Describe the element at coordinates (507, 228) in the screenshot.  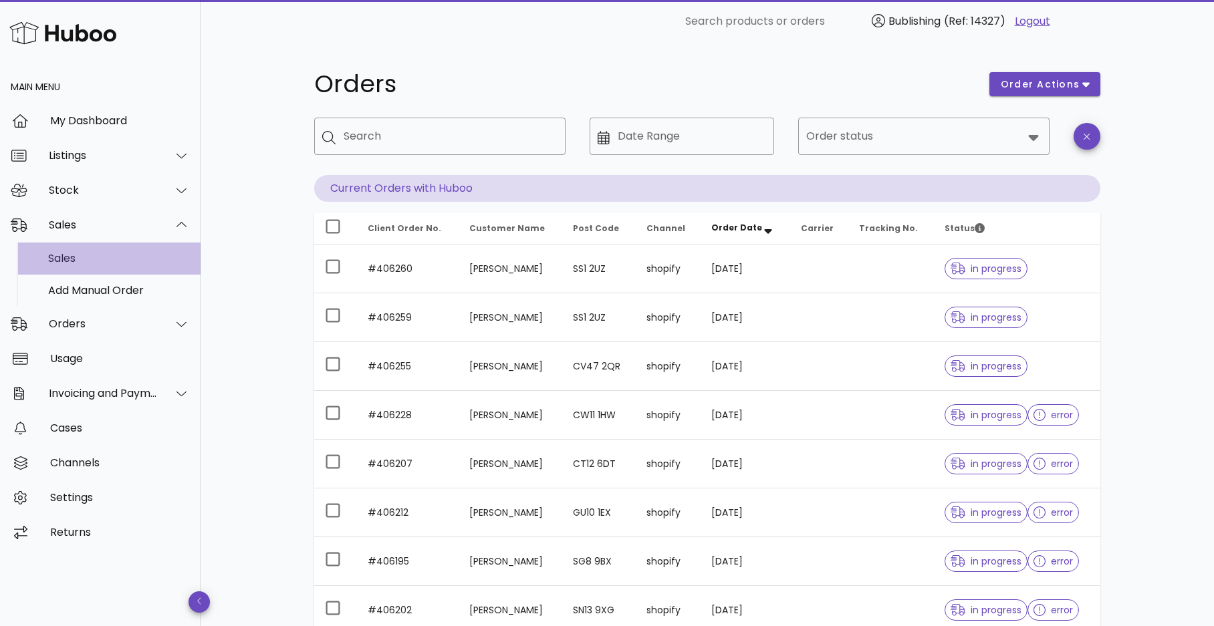
I see `span: Customer Name` at that location.